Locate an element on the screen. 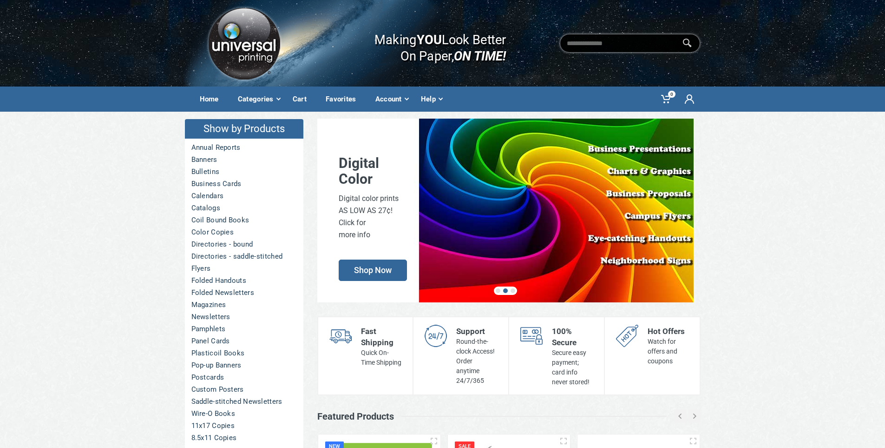  div: Digital Color is located at coordinates (373, 171).